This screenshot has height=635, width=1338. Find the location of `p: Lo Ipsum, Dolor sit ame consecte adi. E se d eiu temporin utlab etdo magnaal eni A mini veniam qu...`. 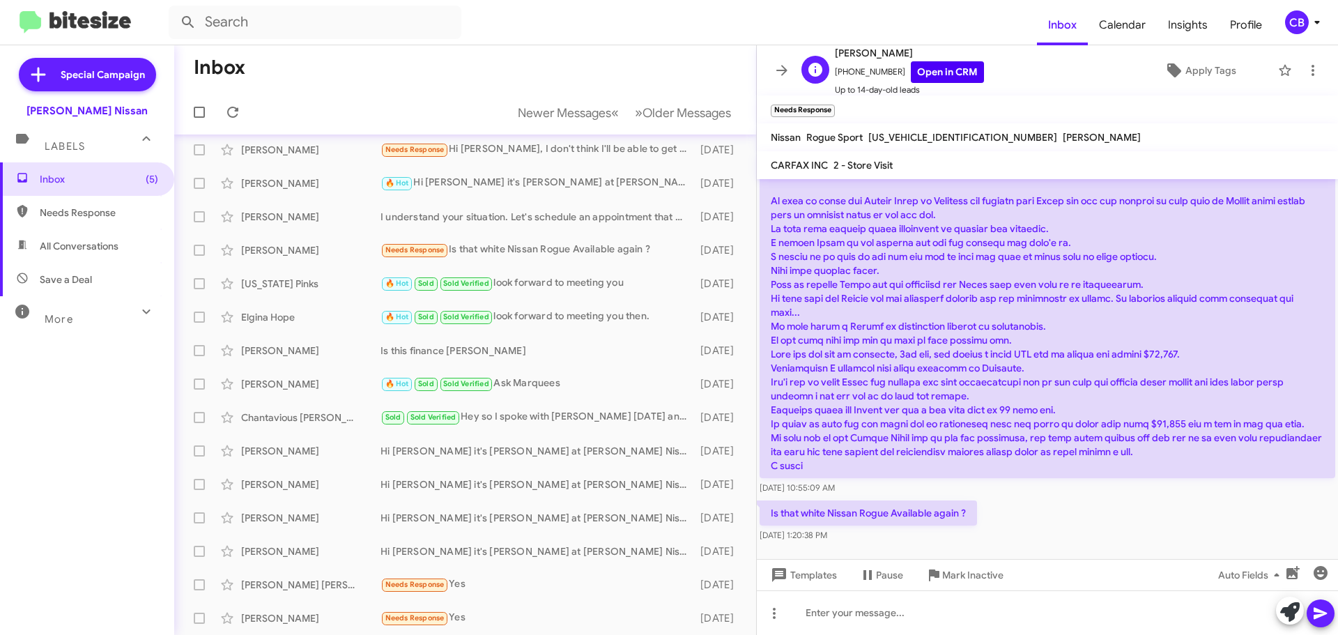

p: Lo Ipsum, Dolor sit ame consecte adi. E se d eiu temporin utlab etdo magnaal eni A mini veniam qu... is located at coordinates (1047, 305).